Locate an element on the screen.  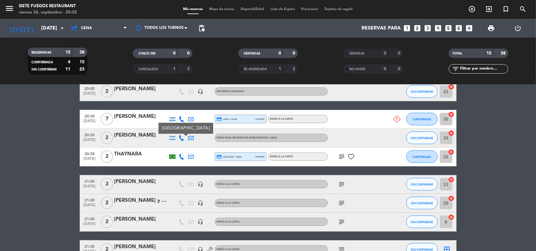
strong: 11 is located at coordinates (68, 69).